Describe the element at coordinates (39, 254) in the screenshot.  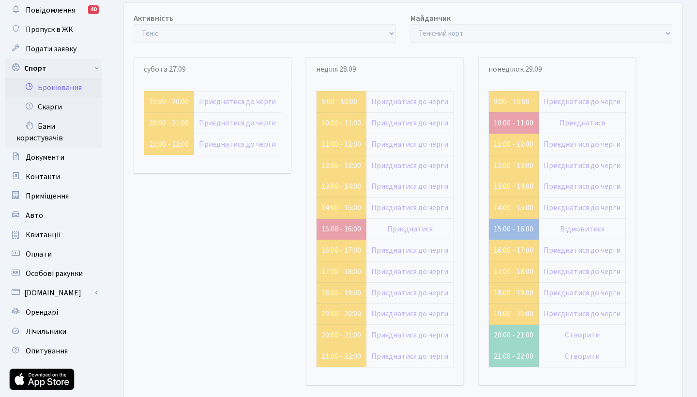
I see `span: Оплати` at that location.